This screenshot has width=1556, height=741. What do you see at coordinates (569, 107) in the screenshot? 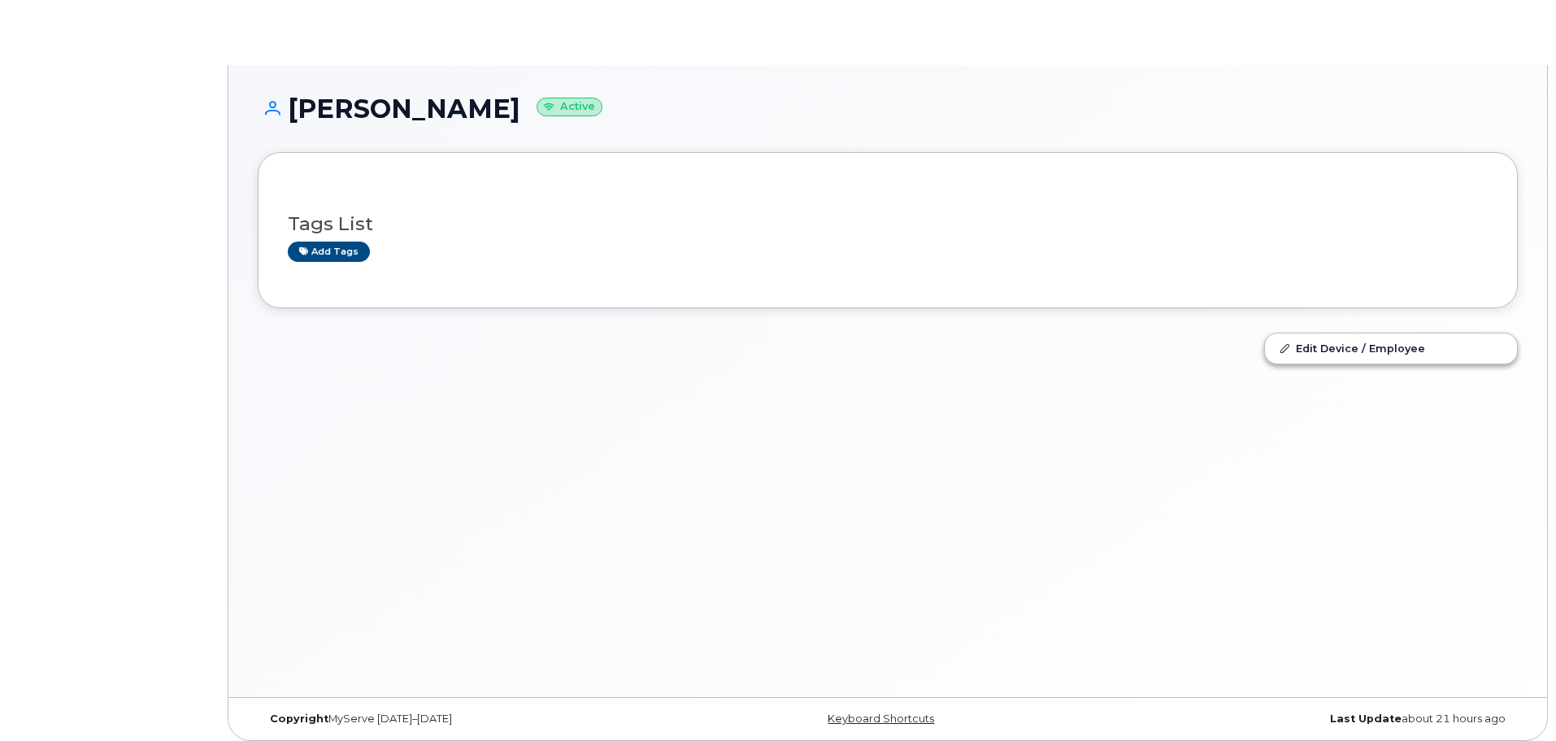
I see `small: Active` at bounding box center [569, 107].